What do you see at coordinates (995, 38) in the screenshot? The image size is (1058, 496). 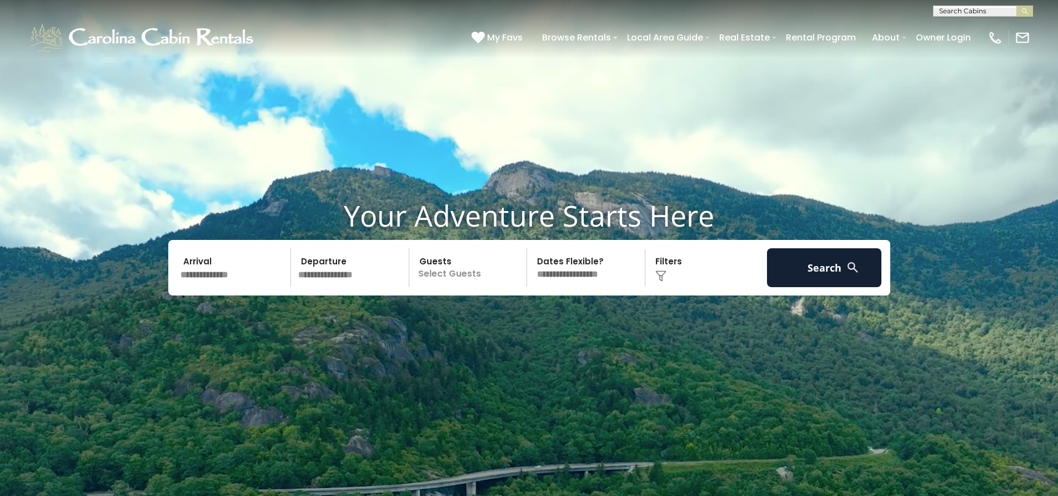 I see `img: phone-regular-white.png` at bounding box center [995, 38].